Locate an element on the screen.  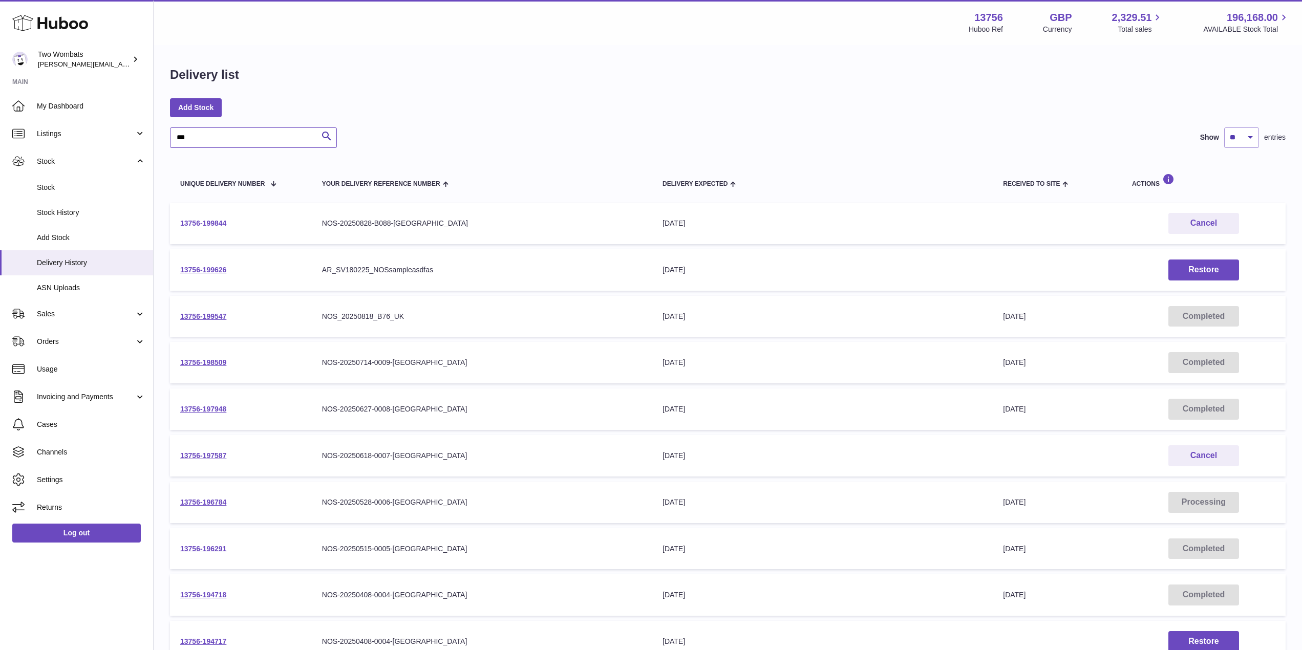
span: Unique Delivery Number is located at coordinates (222, 184).